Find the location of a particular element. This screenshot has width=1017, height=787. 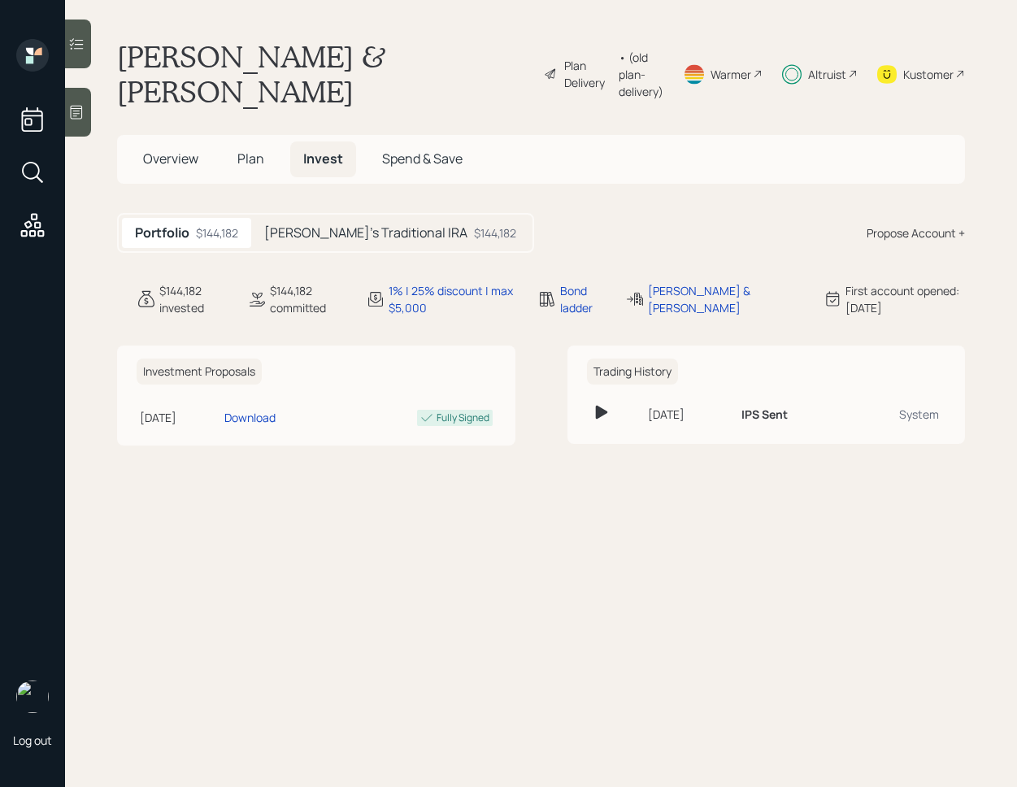

div: Fully Signed is located at coordinates (462, 418).